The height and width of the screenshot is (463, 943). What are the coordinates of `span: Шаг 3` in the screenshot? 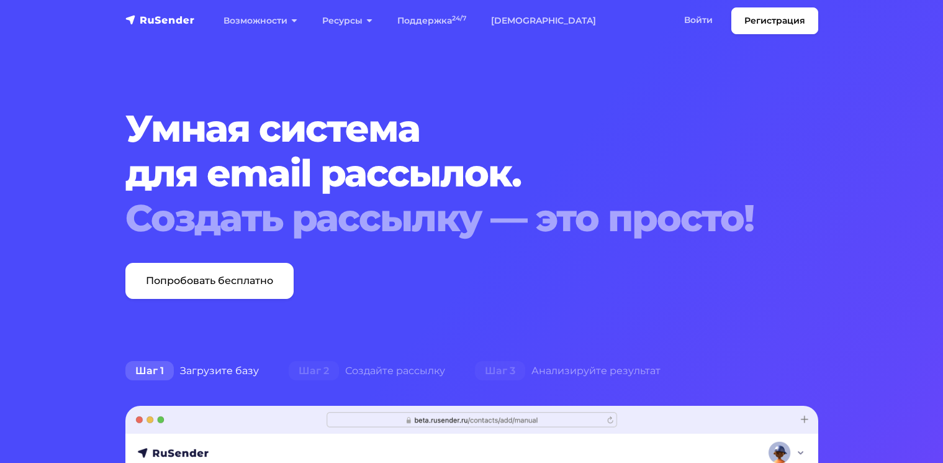 It's located at (500, 371).